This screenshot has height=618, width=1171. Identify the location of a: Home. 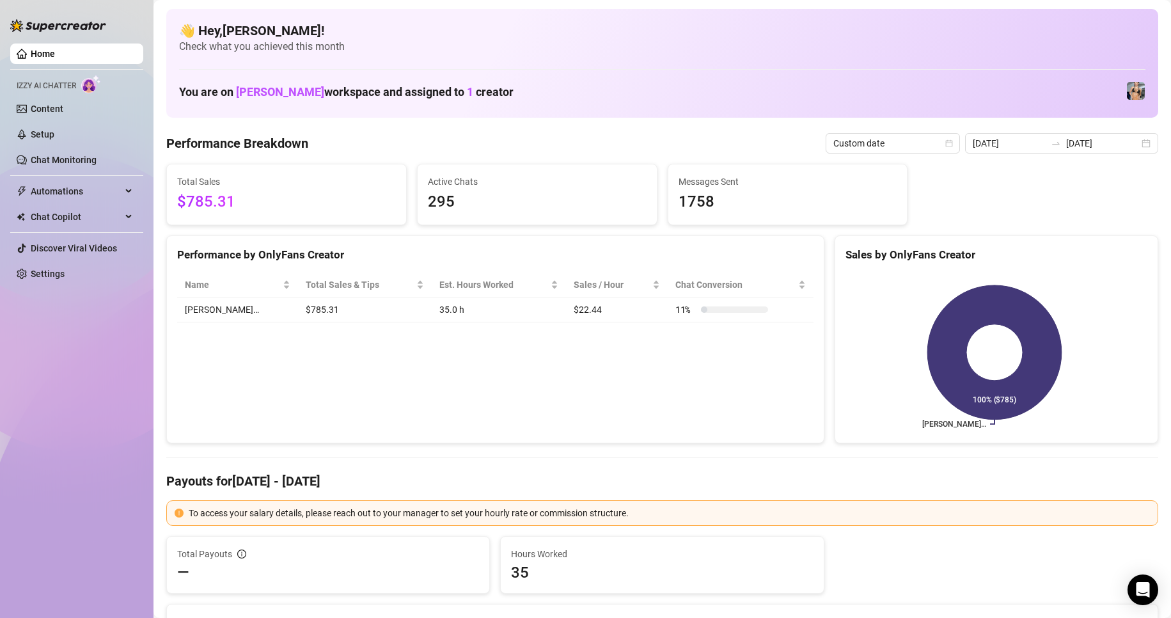
(43, 54).